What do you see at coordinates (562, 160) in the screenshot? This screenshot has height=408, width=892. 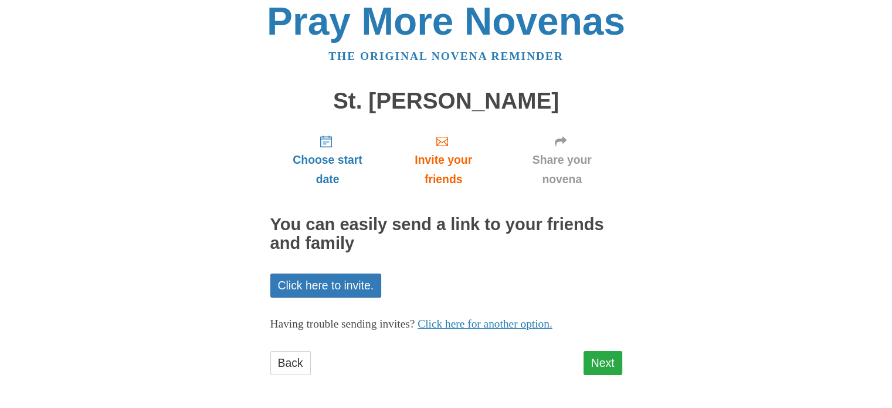 I see `a: Share your novena` at bounding box center [562, 160].